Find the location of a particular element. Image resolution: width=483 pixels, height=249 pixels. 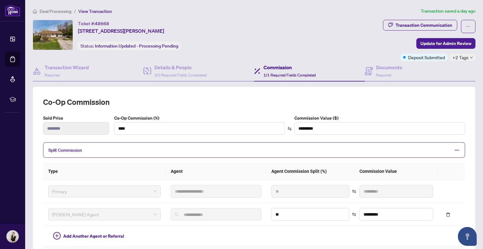

span: RAHR Agent is located at coordinates (104, 214).